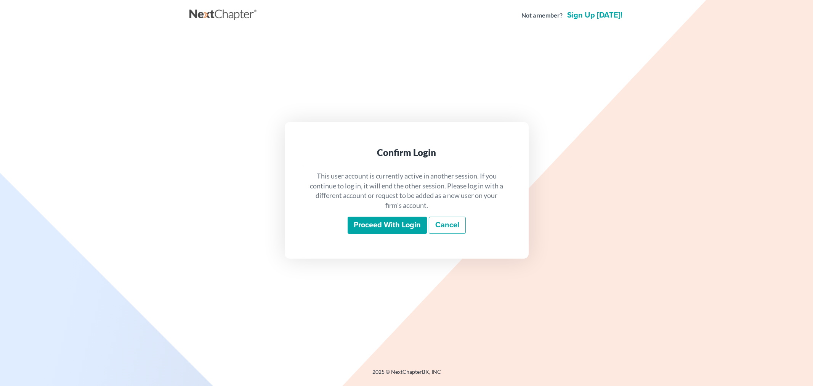 Image resolution: width=813 pixels, height=386 pixels. I want to click on a: Cancel, so click(447, 225).